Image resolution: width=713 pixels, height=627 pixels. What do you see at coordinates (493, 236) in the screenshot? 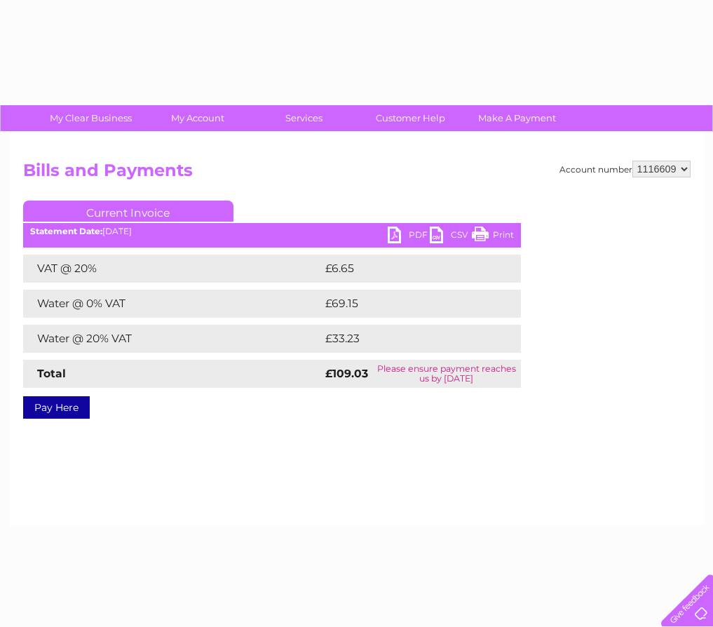
I see `a: Print` at bounding box center [493, 236].